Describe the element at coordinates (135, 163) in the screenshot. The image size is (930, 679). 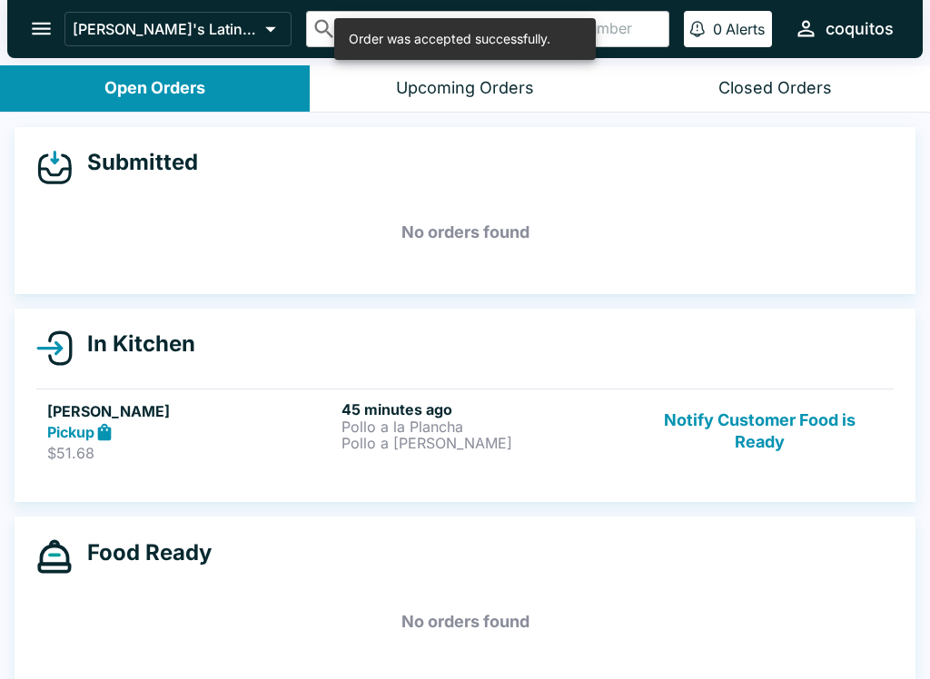
I see `h4: Submitted` at that location.